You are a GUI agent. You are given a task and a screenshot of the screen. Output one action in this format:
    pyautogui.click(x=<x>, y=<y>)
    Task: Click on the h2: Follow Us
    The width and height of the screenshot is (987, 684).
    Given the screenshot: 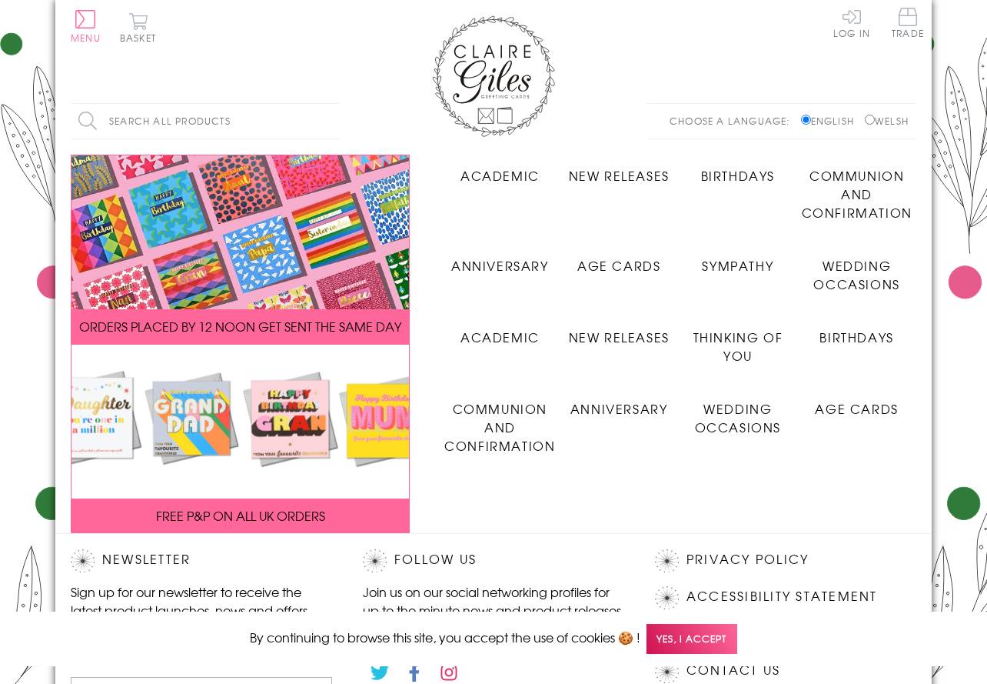 What is the action you would take?
    pyautogui.click(x=494, y=561)
    